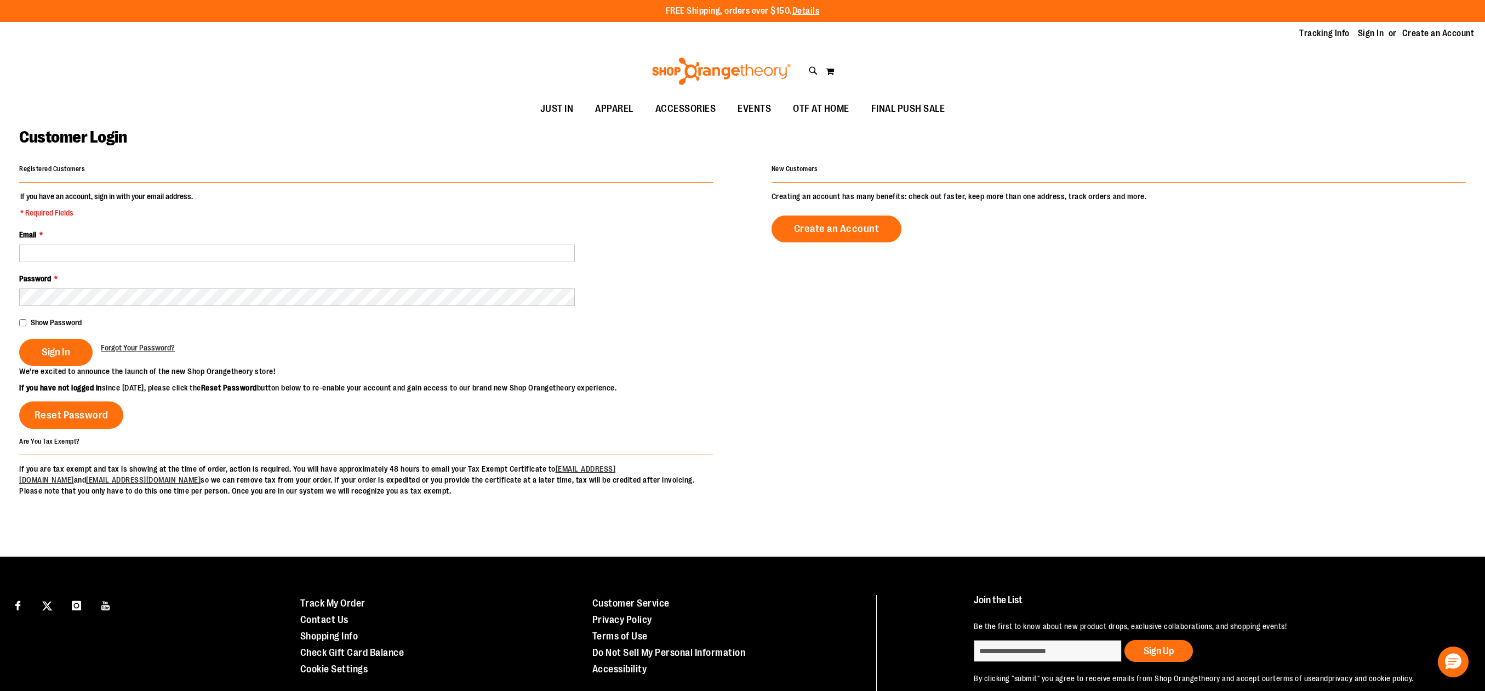 This screenshot has height=691, width=1485. What do you see at coordinates (908, 109) in the screenshot?
I see `span: FINAL PUSH SALE` at bounding box center [908, 109].